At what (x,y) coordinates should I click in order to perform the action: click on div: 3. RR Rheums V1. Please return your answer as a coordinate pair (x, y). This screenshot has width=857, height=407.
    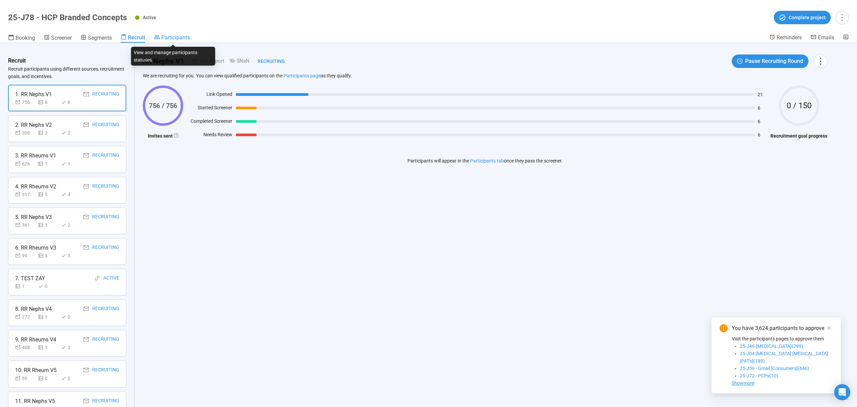
    Looking at the image, I should click on (36, 156).